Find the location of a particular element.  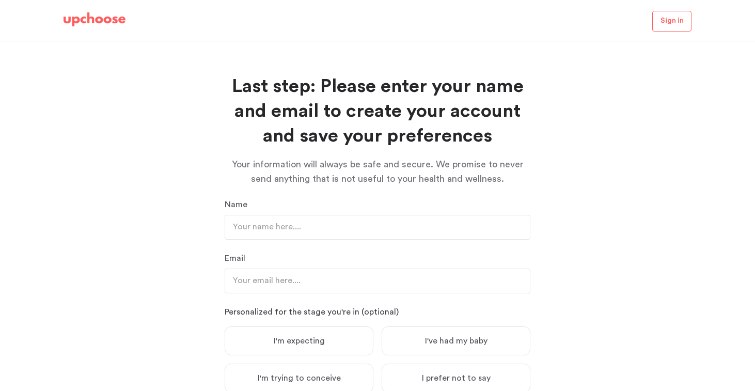

span: I've had my baby is located at coordinates (456, 341).